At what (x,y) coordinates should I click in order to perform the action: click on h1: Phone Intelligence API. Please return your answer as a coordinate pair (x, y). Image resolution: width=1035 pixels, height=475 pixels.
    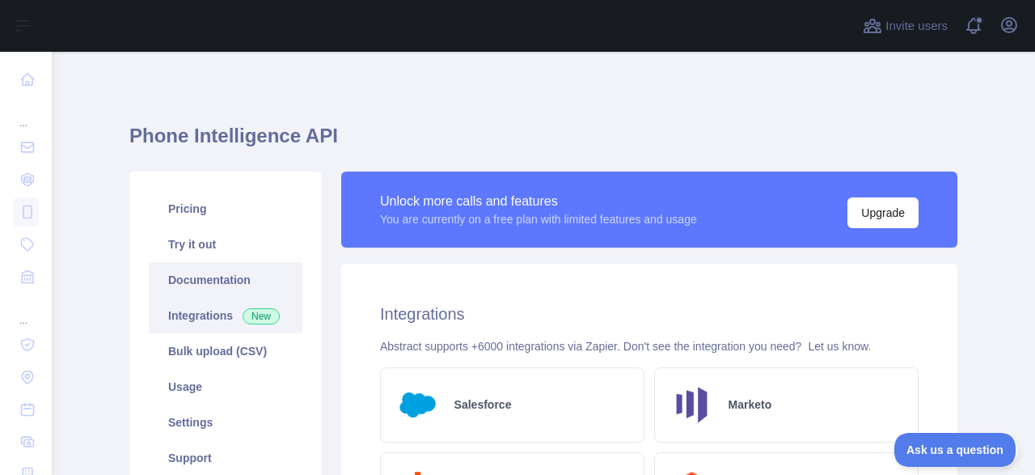
    Looking at the image, I should click on (543, 142).